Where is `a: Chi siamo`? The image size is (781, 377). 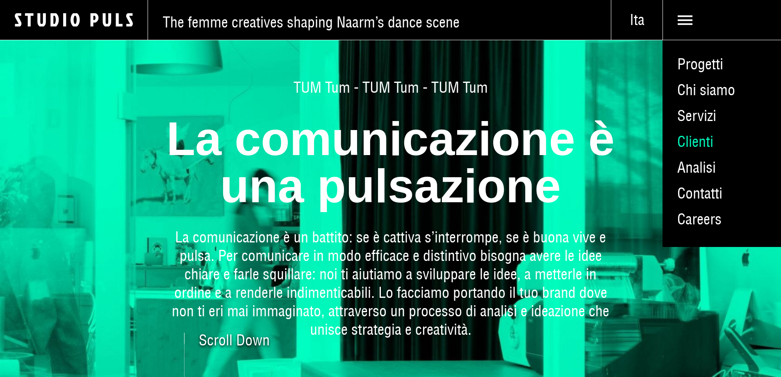
a: Chi siamo is located at coordinates (721, 90).